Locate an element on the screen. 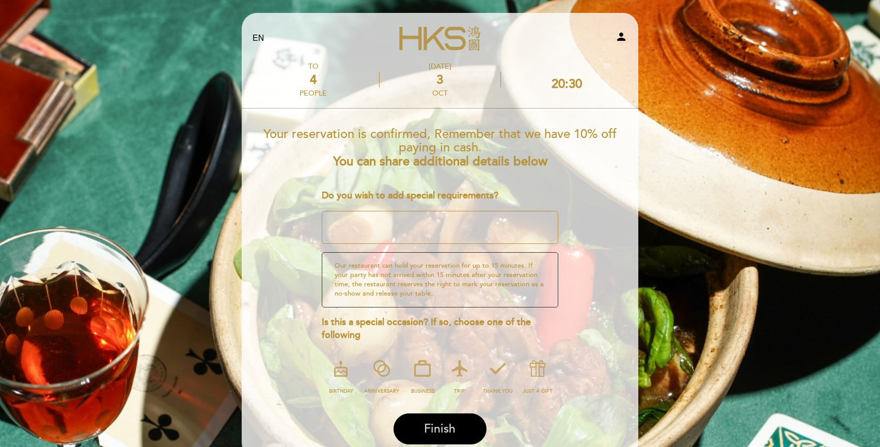 This screenshot has height=447, width=880. div: 3 is located at coordinates (439, 80).